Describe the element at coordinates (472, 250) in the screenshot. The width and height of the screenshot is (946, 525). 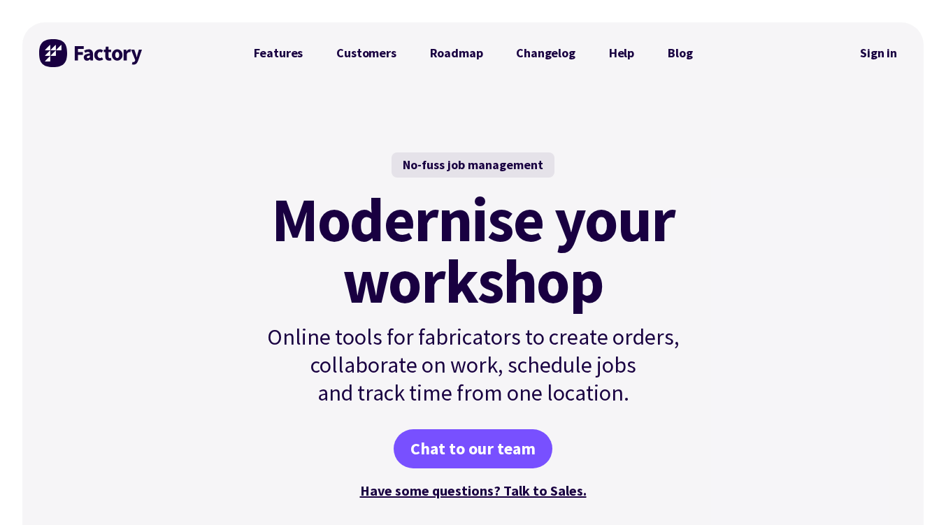
I see `mark: Modernise your workshop` at that location.